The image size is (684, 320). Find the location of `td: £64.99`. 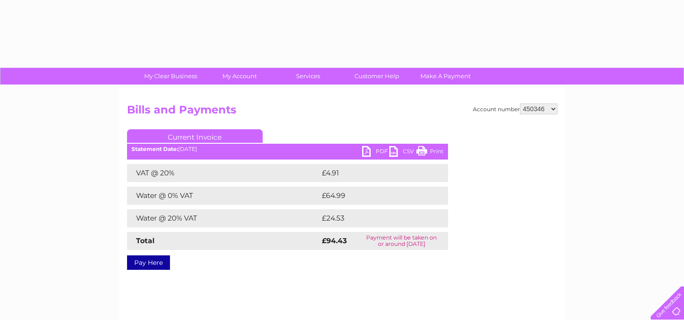

td: £64.99 is located at coordinates (375, 196).